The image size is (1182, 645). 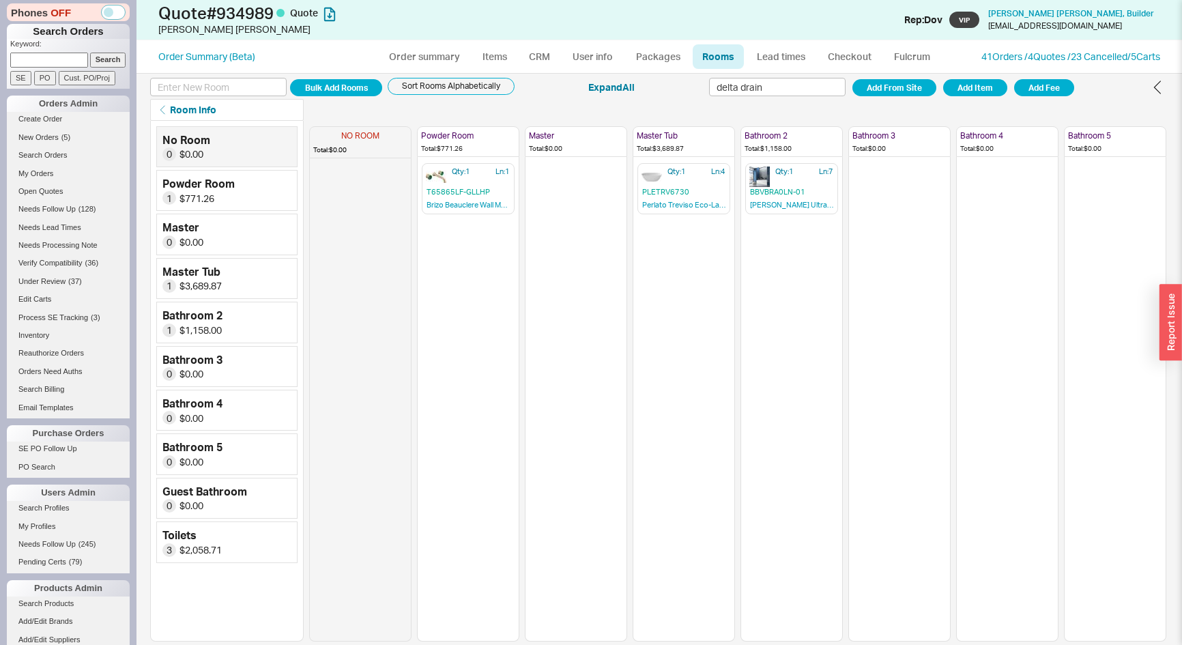 What do you see at coordinates (68, 137) in the screenshot?
I see `a: New Orders(5)` at bounding box center [68, 137].